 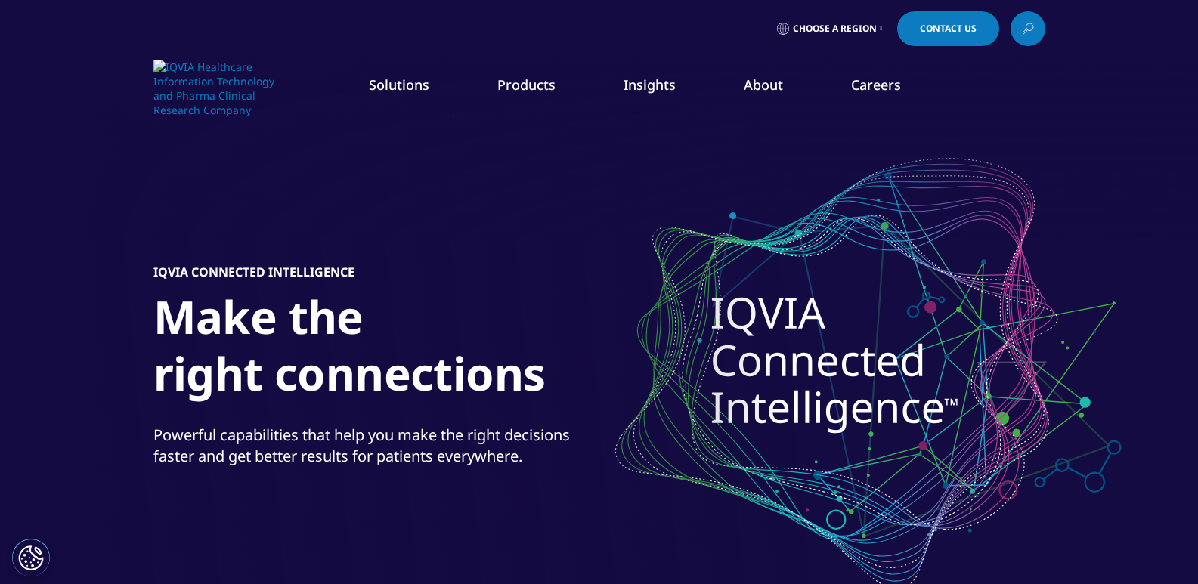 What do you see at coordinates (214, 88) in the screenshot?
I see `img: IQVIA Healthcare Information Technology and Pharma Clinical Research Company` at bounding box center [214, 88].